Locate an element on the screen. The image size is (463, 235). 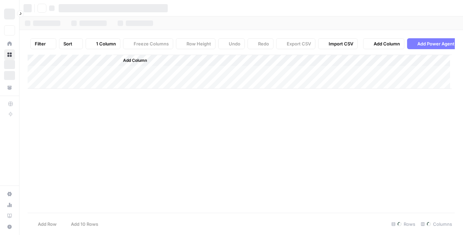
span: Add Row is located at coordinates (47, 224).